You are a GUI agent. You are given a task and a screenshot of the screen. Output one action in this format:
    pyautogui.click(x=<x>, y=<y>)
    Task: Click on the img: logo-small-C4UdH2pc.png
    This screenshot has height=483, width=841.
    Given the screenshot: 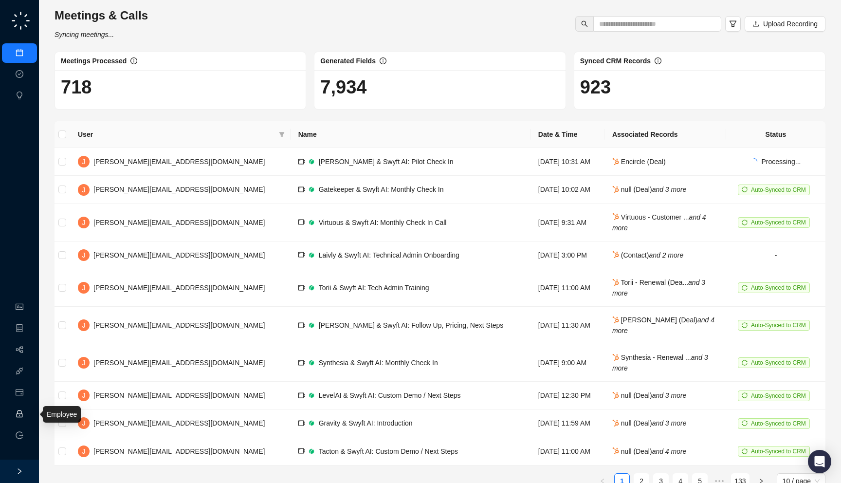 What is the action you would take?
    pyautogui.click(x=20, y=20)
    